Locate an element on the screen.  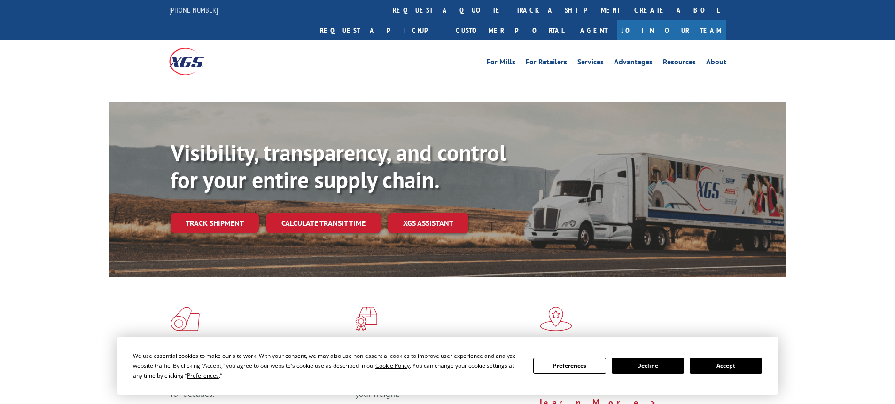
img: xgs-icon-focused-on-flooring-red is located at coordinates (366, 319).